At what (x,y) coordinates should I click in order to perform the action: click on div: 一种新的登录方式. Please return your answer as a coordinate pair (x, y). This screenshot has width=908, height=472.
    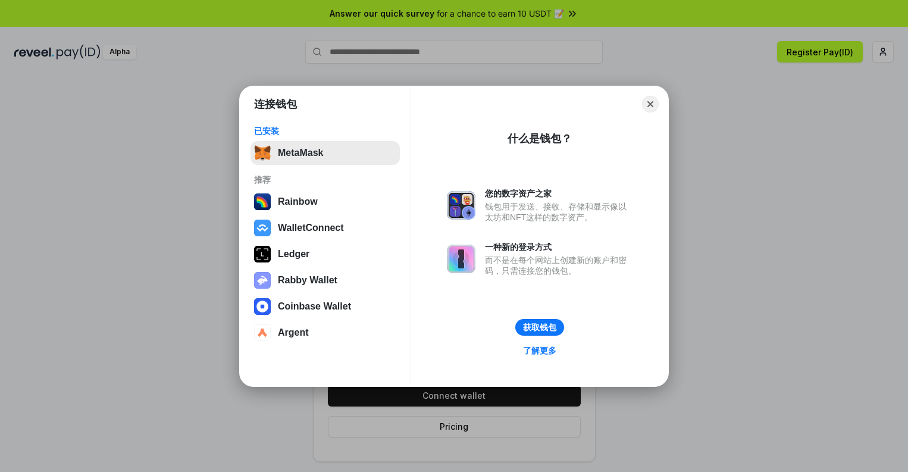
    Looking at the image, I should click on (558, 247).